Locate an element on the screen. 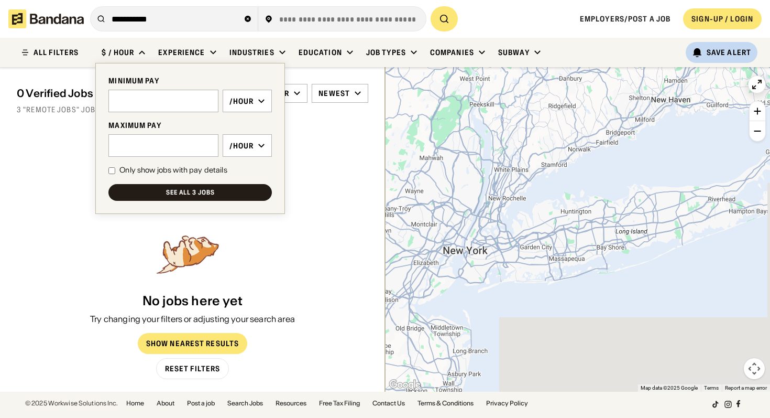 This screenshot has height=418, width=770. div: Try changing your filters or adjusting your search area is located at coordinates (192, 319).